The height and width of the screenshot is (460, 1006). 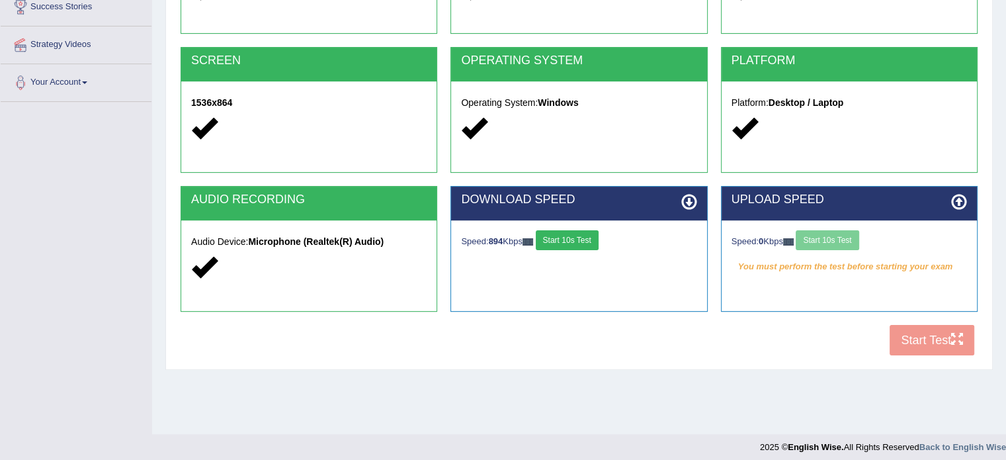 What do you see at coordinates (316, 241) in the screenshot?
I see `strong: Microphone (Realtek(R) Audio)` at bounding box center [316, 241].